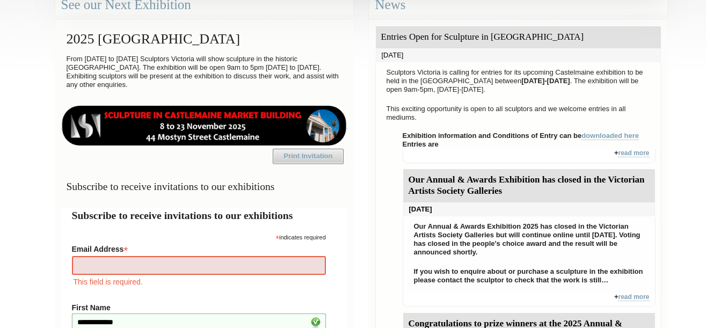  Describe the element at coordinates (204, 126) in the screenshot. I see `img: castlemaine-ldrbd25v2.png` at that location.